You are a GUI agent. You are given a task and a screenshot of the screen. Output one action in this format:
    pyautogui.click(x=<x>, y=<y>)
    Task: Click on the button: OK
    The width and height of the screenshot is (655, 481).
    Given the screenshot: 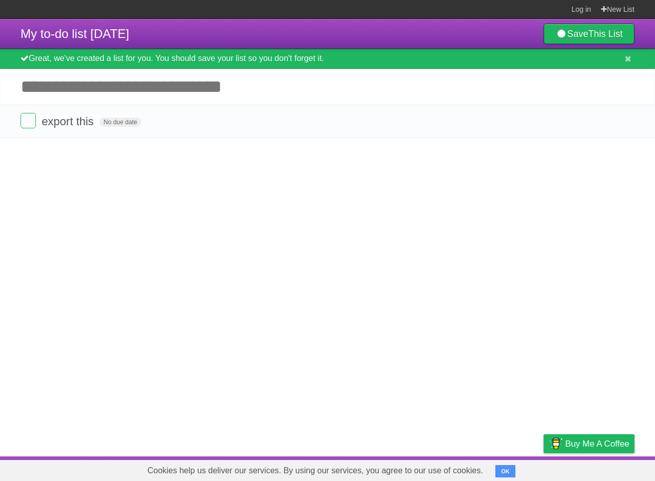 What is the action you would take?
    pyautogui.click(x=505, y=471)
    